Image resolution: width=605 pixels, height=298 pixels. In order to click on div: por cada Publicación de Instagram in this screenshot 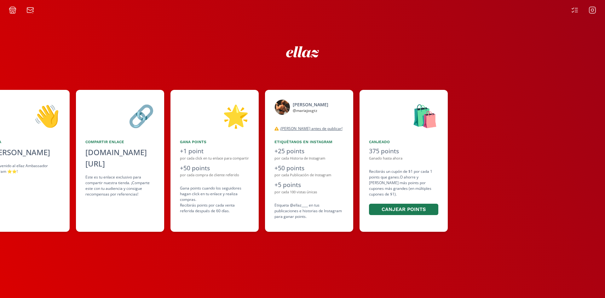, I will do `click(309, 175)`.